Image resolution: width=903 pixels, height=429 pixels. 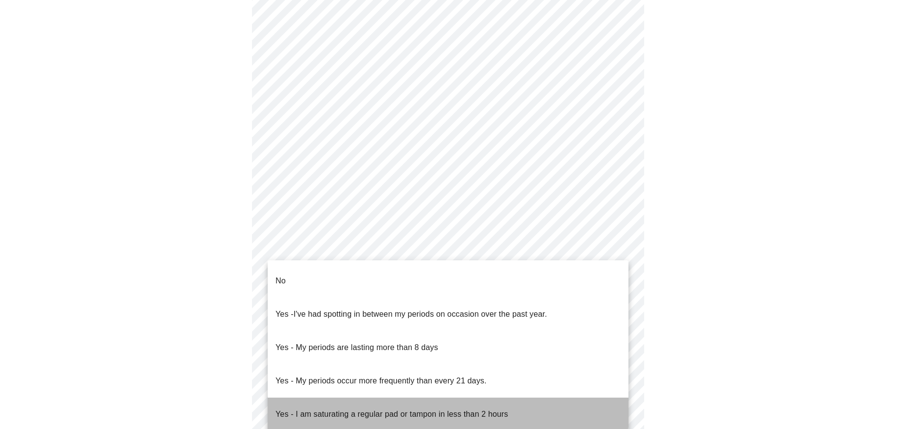 I want to click on p: Yes -, so click(x=411, y=314).